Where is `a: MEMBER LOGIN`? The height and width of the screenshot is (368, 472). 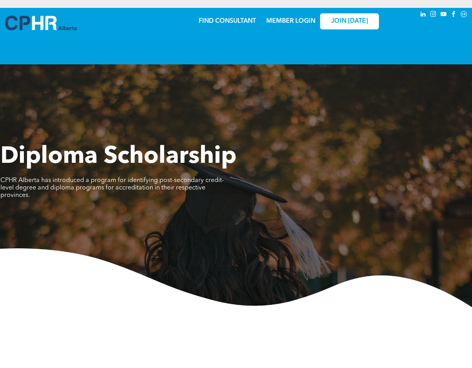 a: MEMBER LOGIN is located at coordinates (291, 21).